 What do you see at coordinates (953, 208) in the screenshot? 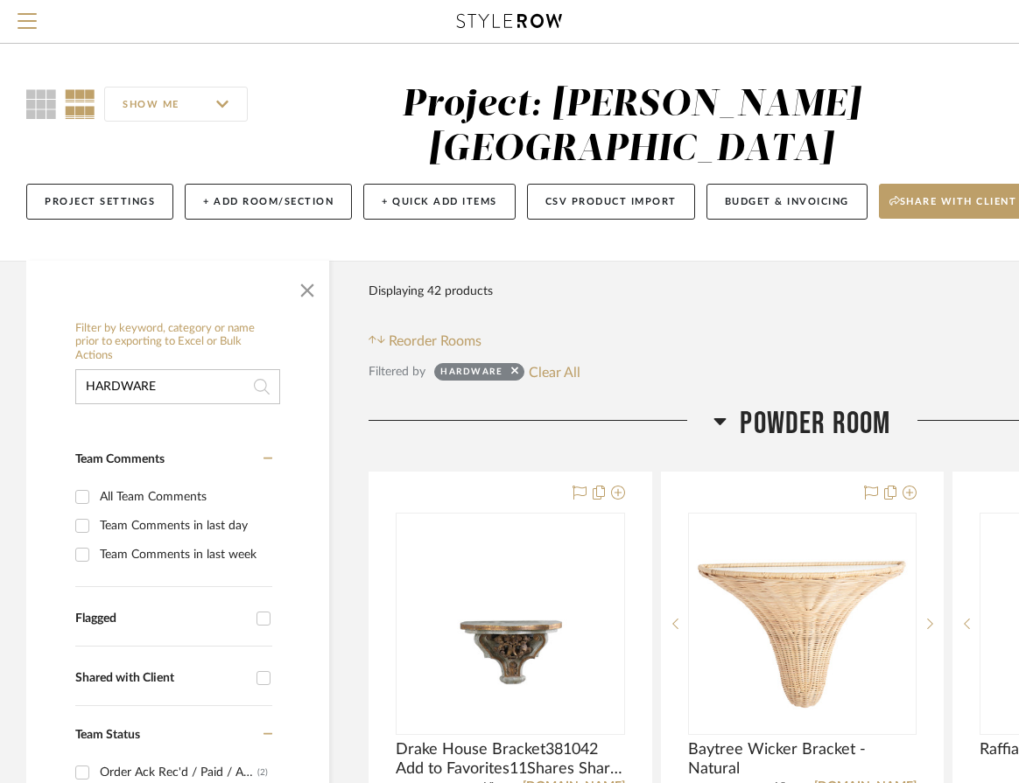
I see `span: Share with client` at bounding box center [953, 208].